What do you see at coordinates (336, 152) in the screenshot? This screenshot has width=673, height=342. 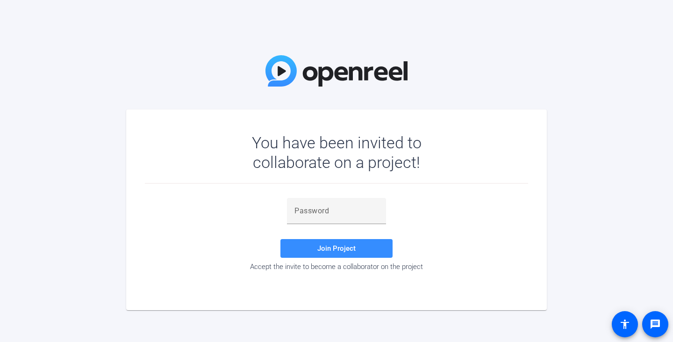 I see `div: You have been invited to collaborate on a project!` at bounding box center [336, 152].